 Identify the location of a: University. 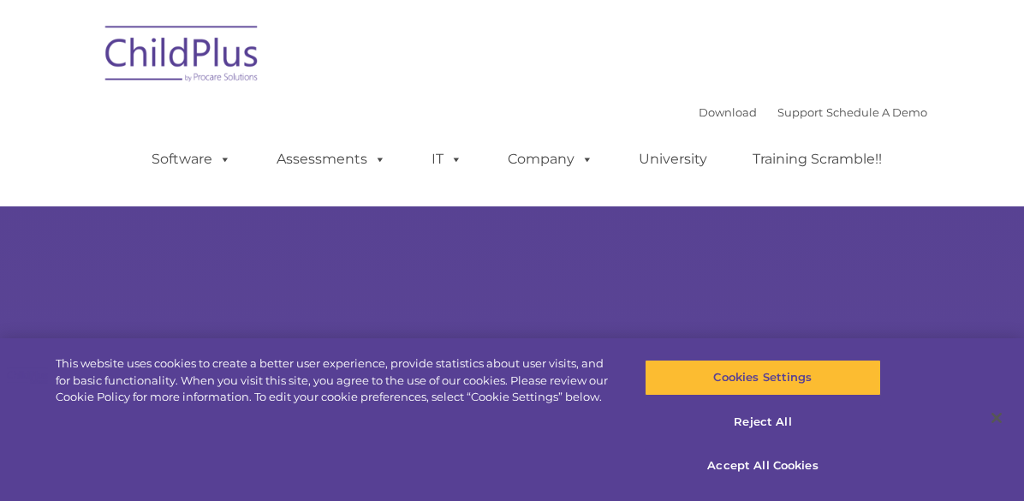
(673, 159).